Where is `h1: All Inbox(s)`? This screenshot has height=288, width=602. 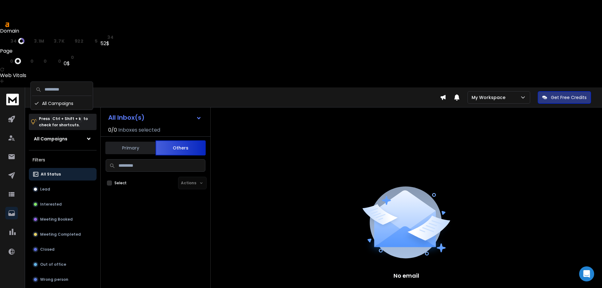 h1: All Inbox(s) is located at coordinates (126, 118).